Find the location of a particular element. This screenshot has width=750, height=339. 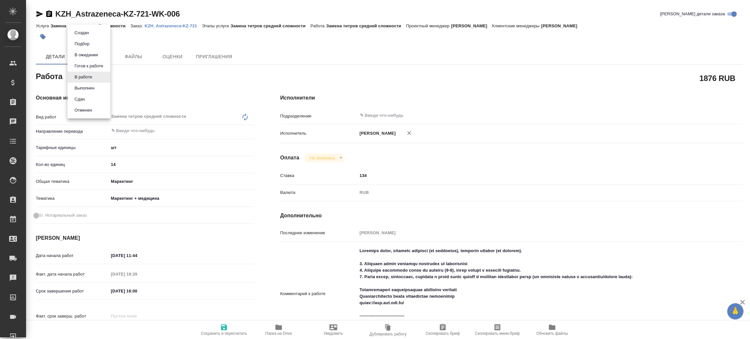

button: В работе is located at coordinates (83, 77).